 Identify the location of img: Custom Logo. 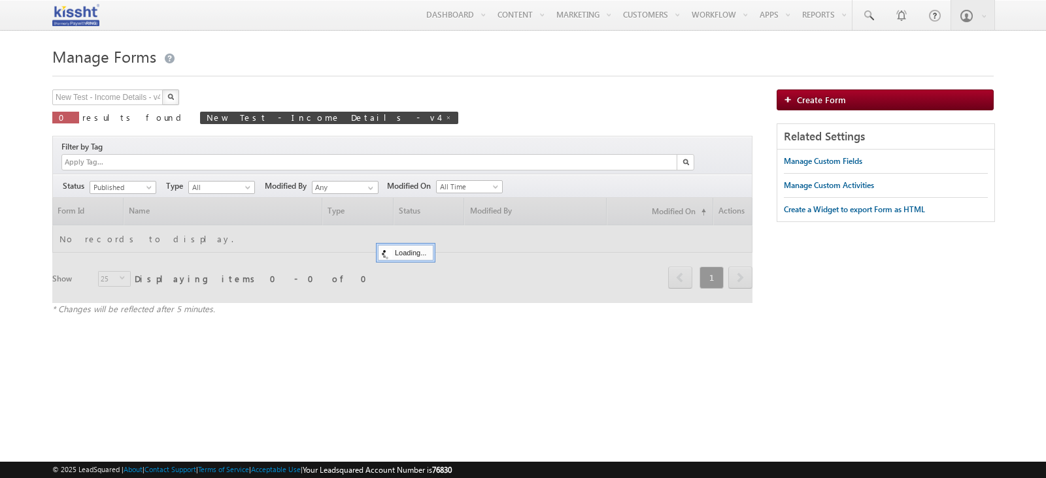
(76, 14).